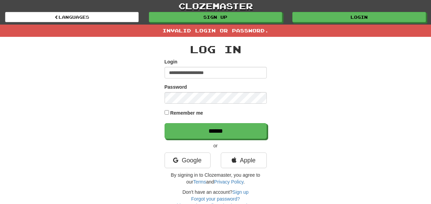 The height and width of the screenshot is (204, 431). What do you see at coordinates (200, 181) in the screenshot?
I see `a: Terms` at bounding box center [200, 181].